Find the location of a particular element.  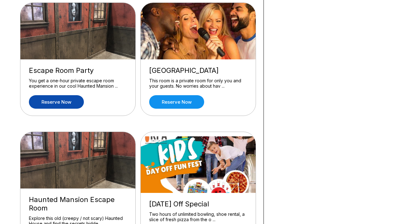

img: School Day Off Special is located at coordinates (198, 164).